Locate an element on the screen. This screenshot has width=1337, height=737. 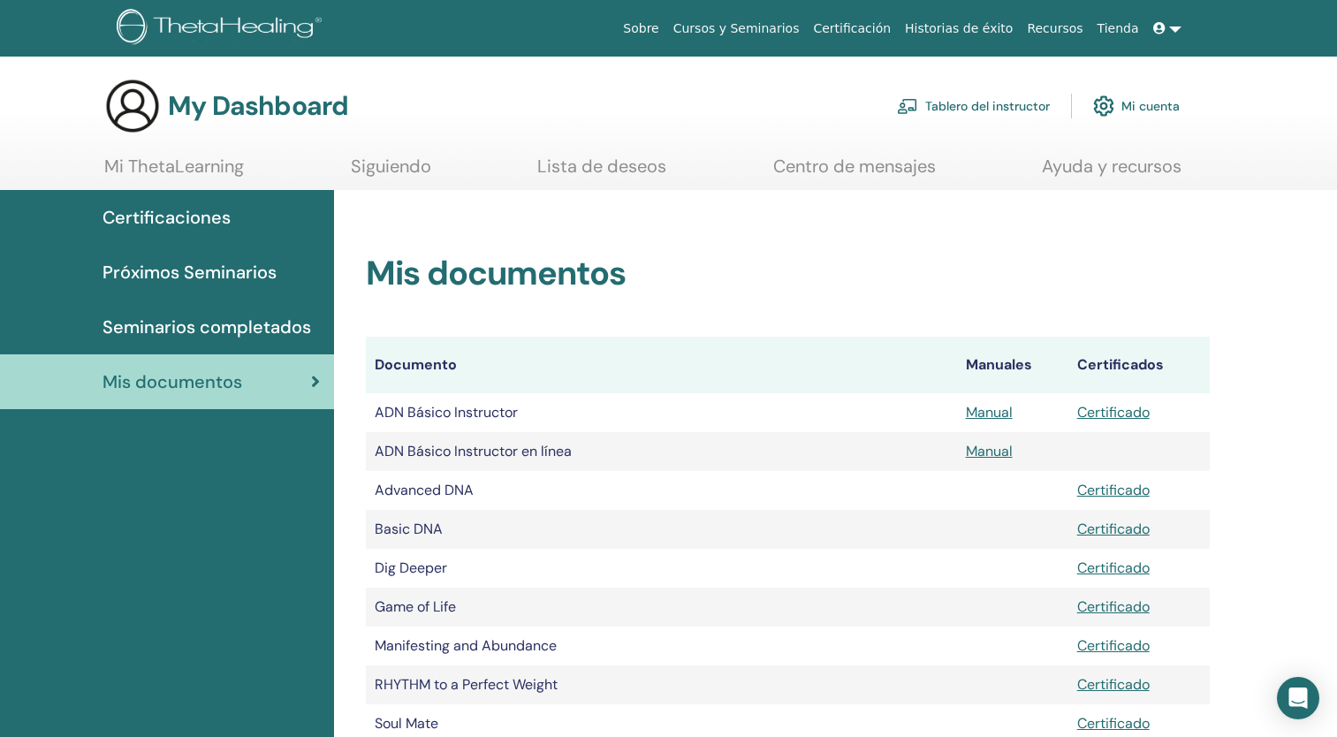
div: Open Intercom Messenger is located at coordinates (1298, 698).